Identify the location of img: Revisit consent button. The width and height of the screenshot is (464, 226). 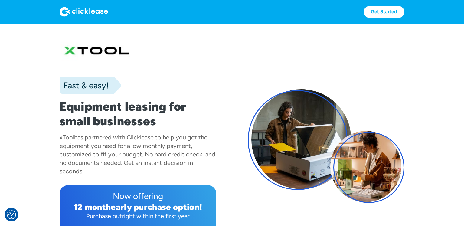
(12, 215).